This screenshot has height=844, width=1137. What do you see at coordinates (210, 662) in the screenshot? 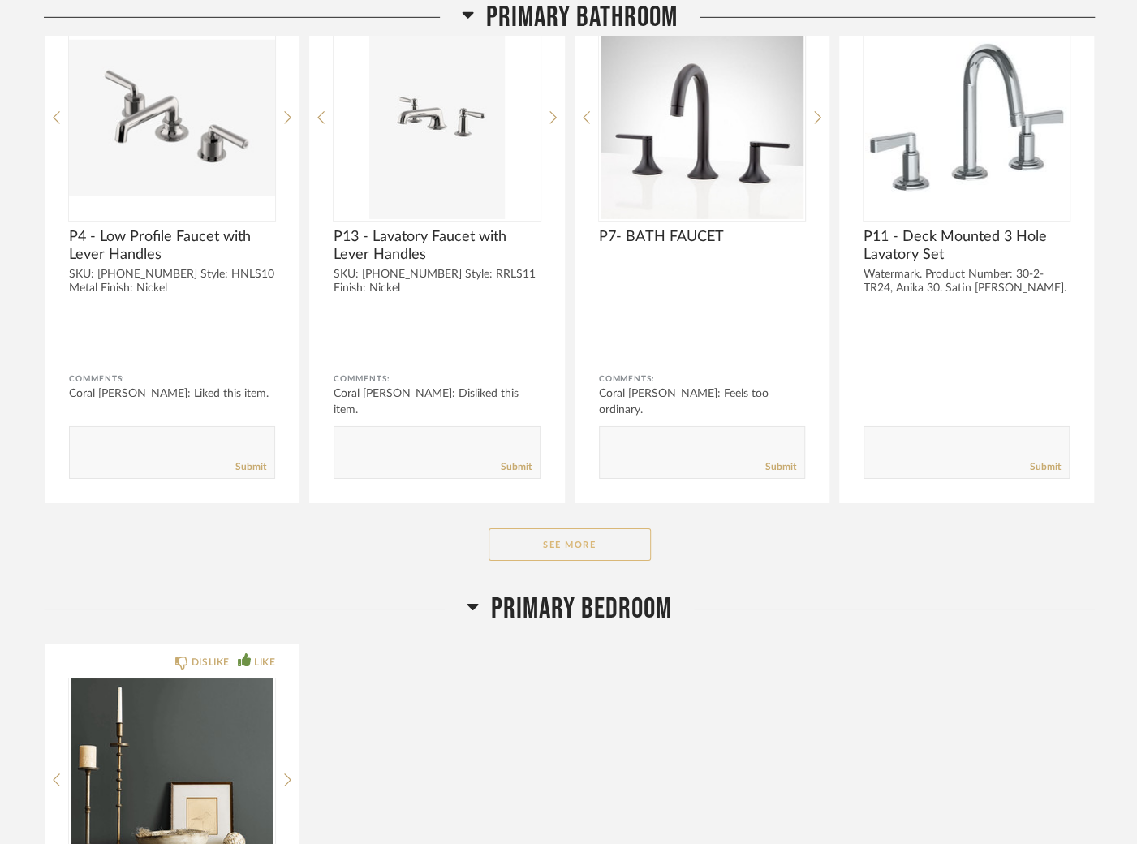
I see `div: DISLIKE` at bounding box center [210, 662].